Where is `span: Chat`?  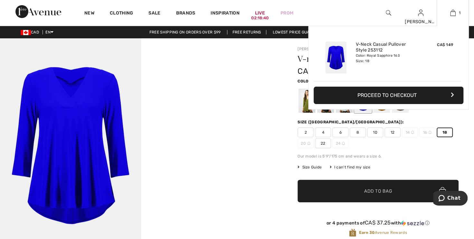
span: Chat is located at coordinates (21, 7).